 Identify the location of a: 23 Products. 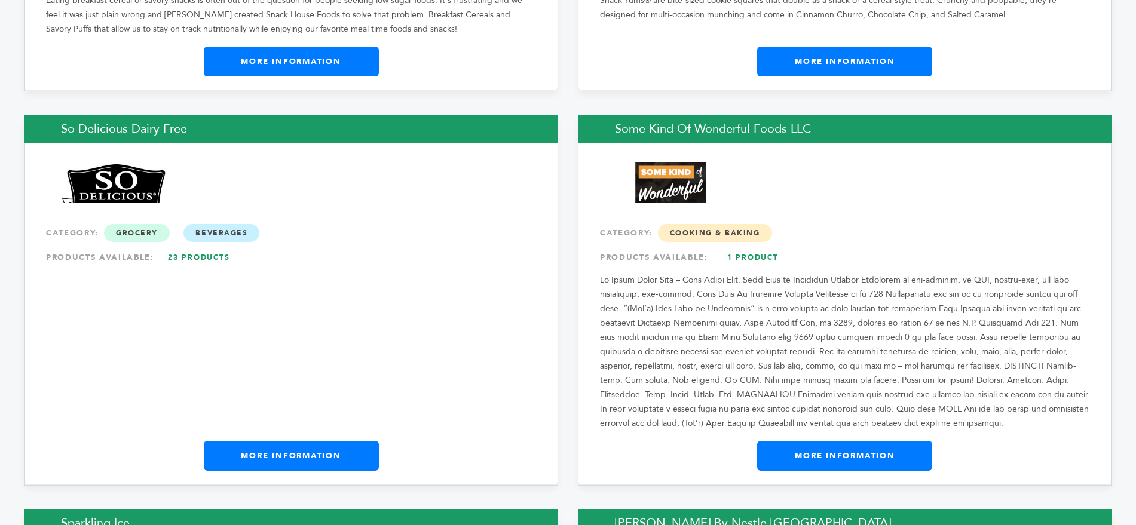
(199, 257).